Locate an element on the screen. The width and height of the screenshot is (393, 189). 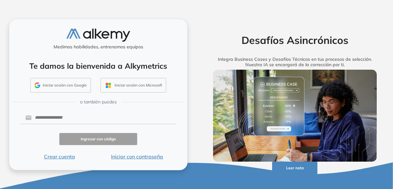
button: Iniciar con contraseña is located at coordinates (137, 157).